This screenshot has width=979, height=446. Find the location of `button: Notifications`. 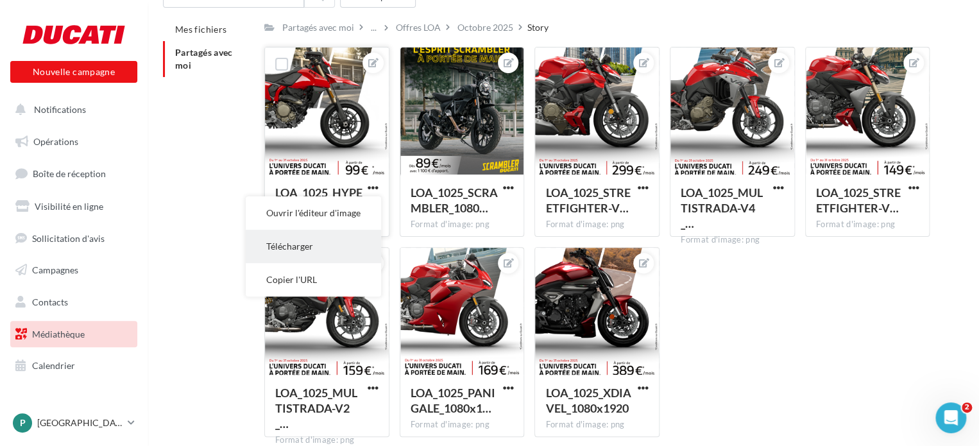

button: Notifications is located at coordinates (71, 110).